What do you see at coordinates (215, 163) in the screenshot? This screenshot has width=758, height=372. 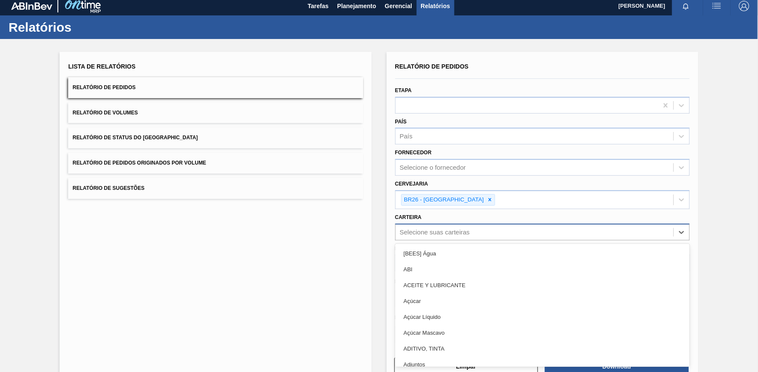 I see `button: Relatório de Pedidos Originados por Volume` at bounding box center [215, 163].